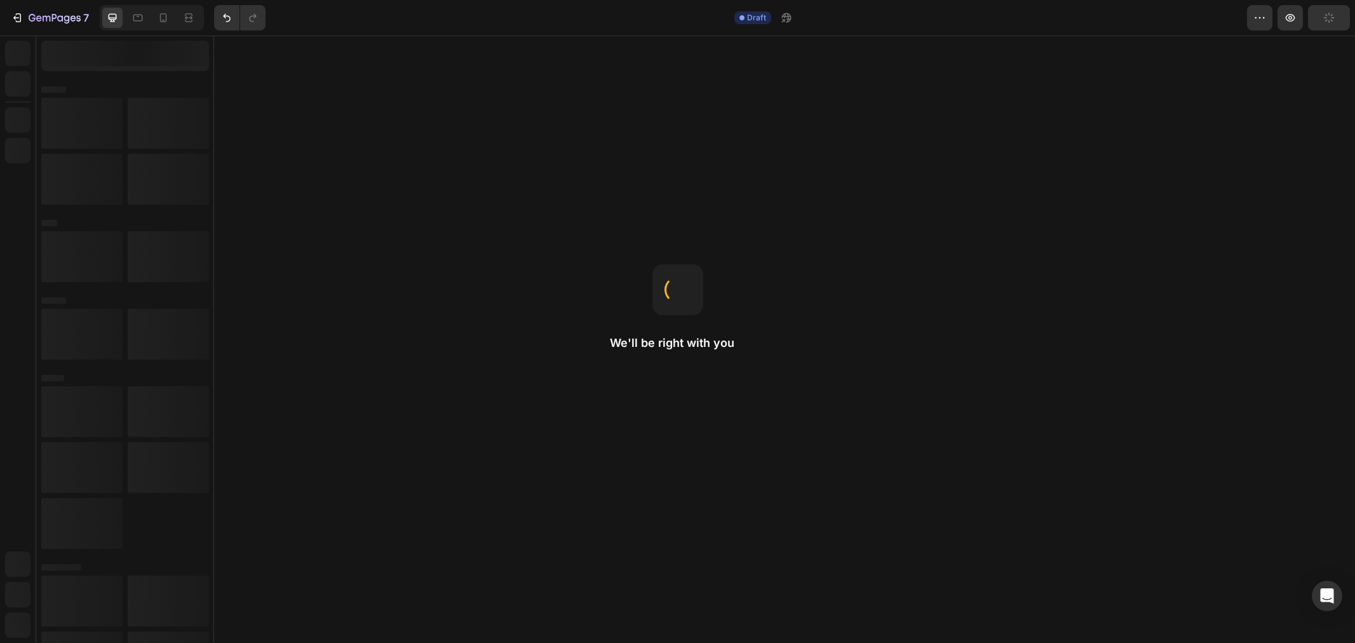 Image resolution: width=1355 pixels, height=643 pixels. I want to click on div: Open Intercom Messenger, so click(1327, 596).